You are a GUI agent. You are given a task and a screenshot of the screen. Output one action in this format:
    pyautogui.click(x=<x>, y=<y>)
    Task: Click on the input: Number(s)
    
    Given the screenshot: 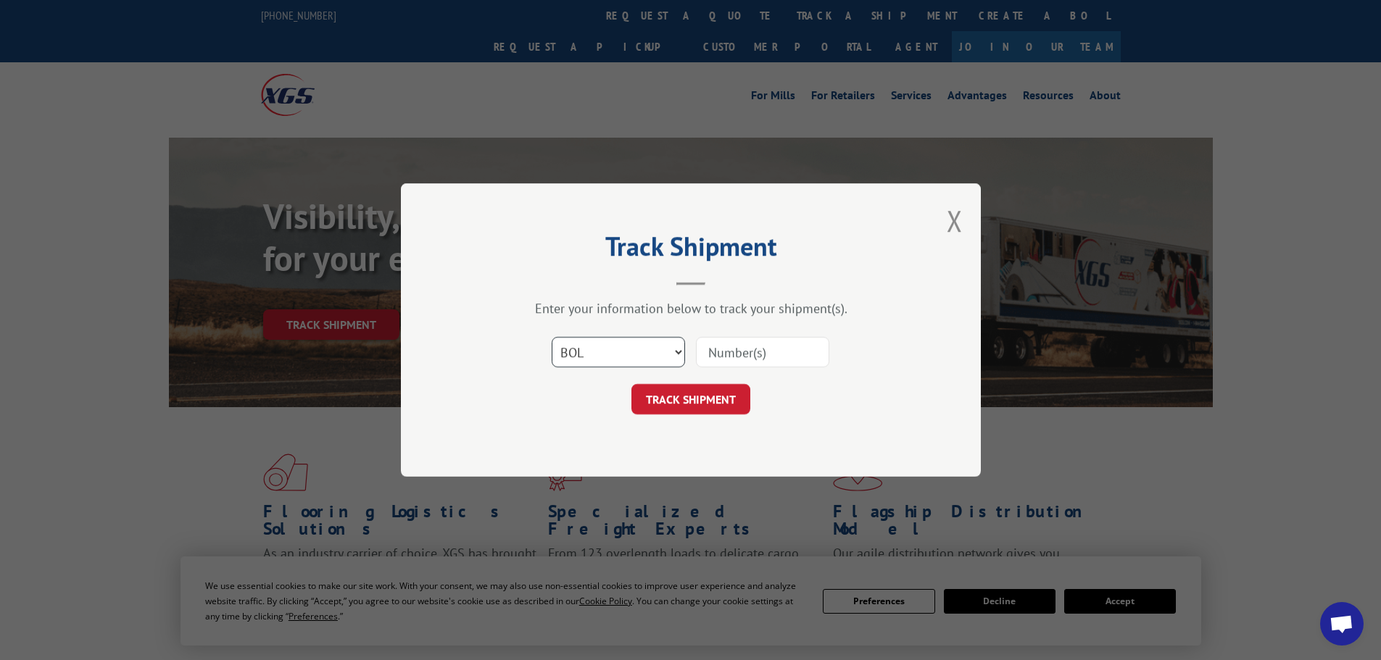 What is the action you would take?
    pyautogui.click(x=763, y=352)
    